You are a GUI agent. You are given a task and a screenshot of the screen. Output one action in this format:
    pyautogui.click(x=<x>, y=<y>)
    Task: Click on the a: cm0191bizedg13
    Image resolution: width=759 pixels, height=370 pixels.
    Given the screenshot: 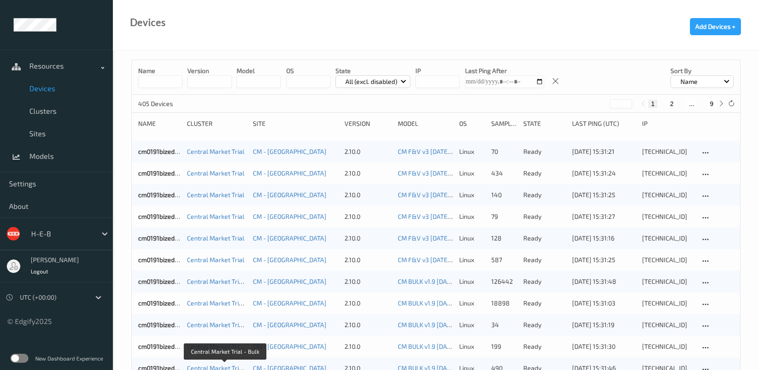 What is the action you would take?
    pyautogui.click(x=161, y=195)
    